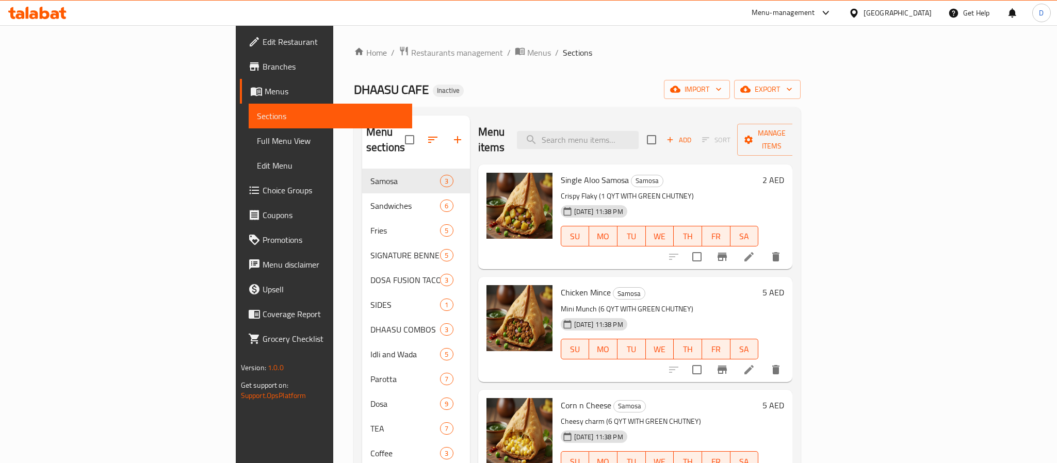 This screenshot has width=1057, height=463. Describe the element at coordinates (716, 140) in the screenshot. I see `span: Select section first` at that location.